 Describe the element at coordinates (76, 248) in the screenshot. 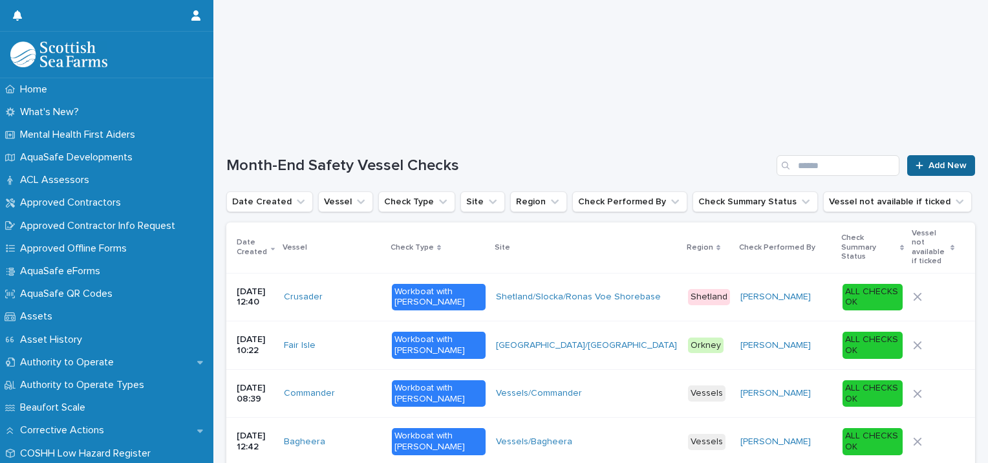

I see `p: Approved Offline Forms` at that location.